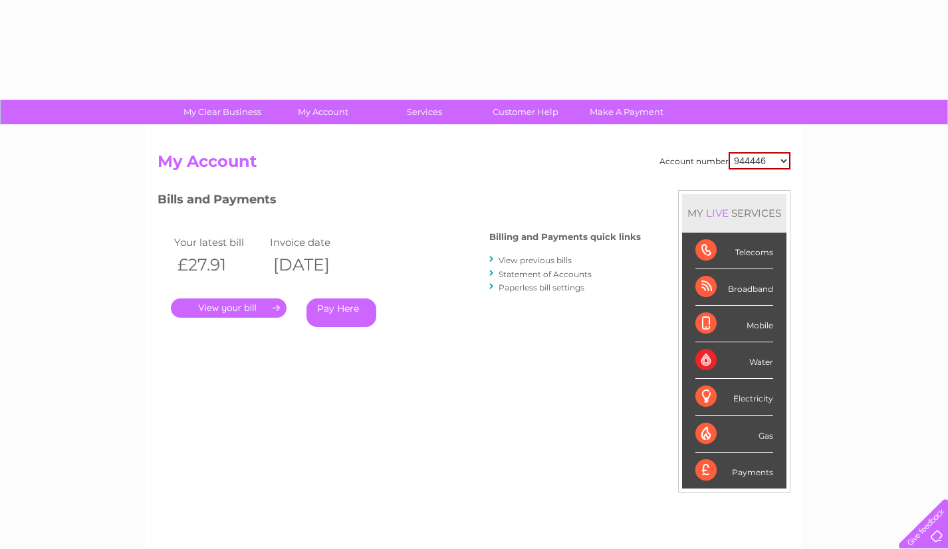  Describe the element at coordinates (424, 112) in the screenshot. I see `a: Services` at that location.